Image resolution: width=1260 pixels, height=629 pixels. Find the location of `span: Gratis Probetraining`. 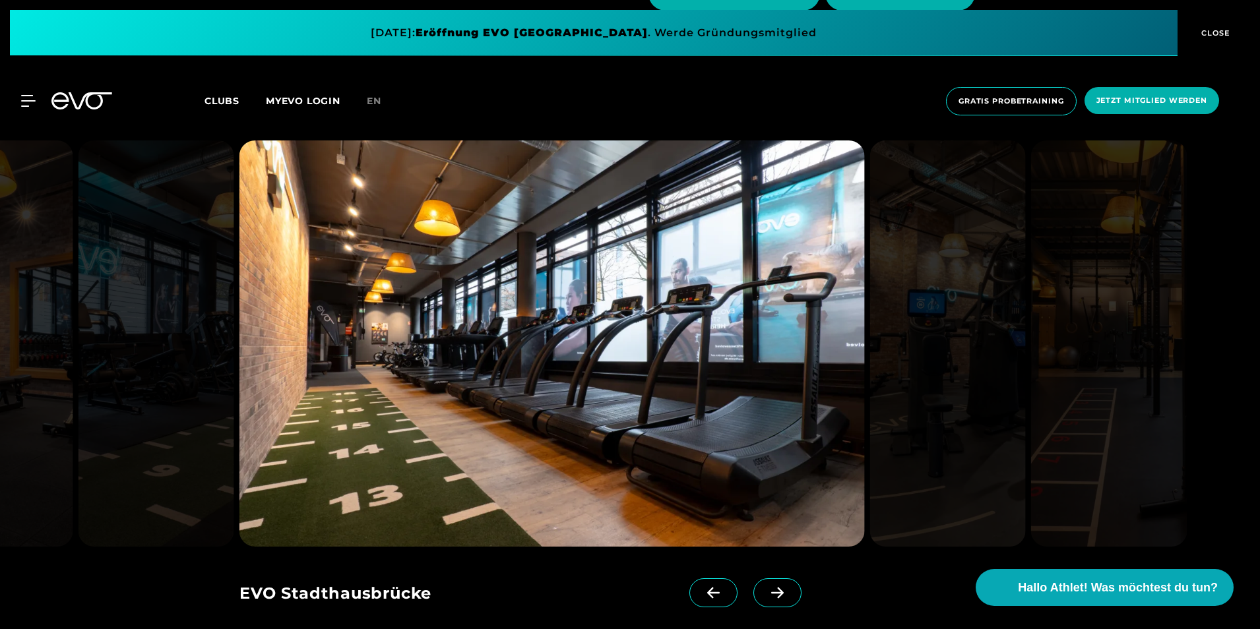

span: Gratis Probetraining is located at coordinates (1011, 101).